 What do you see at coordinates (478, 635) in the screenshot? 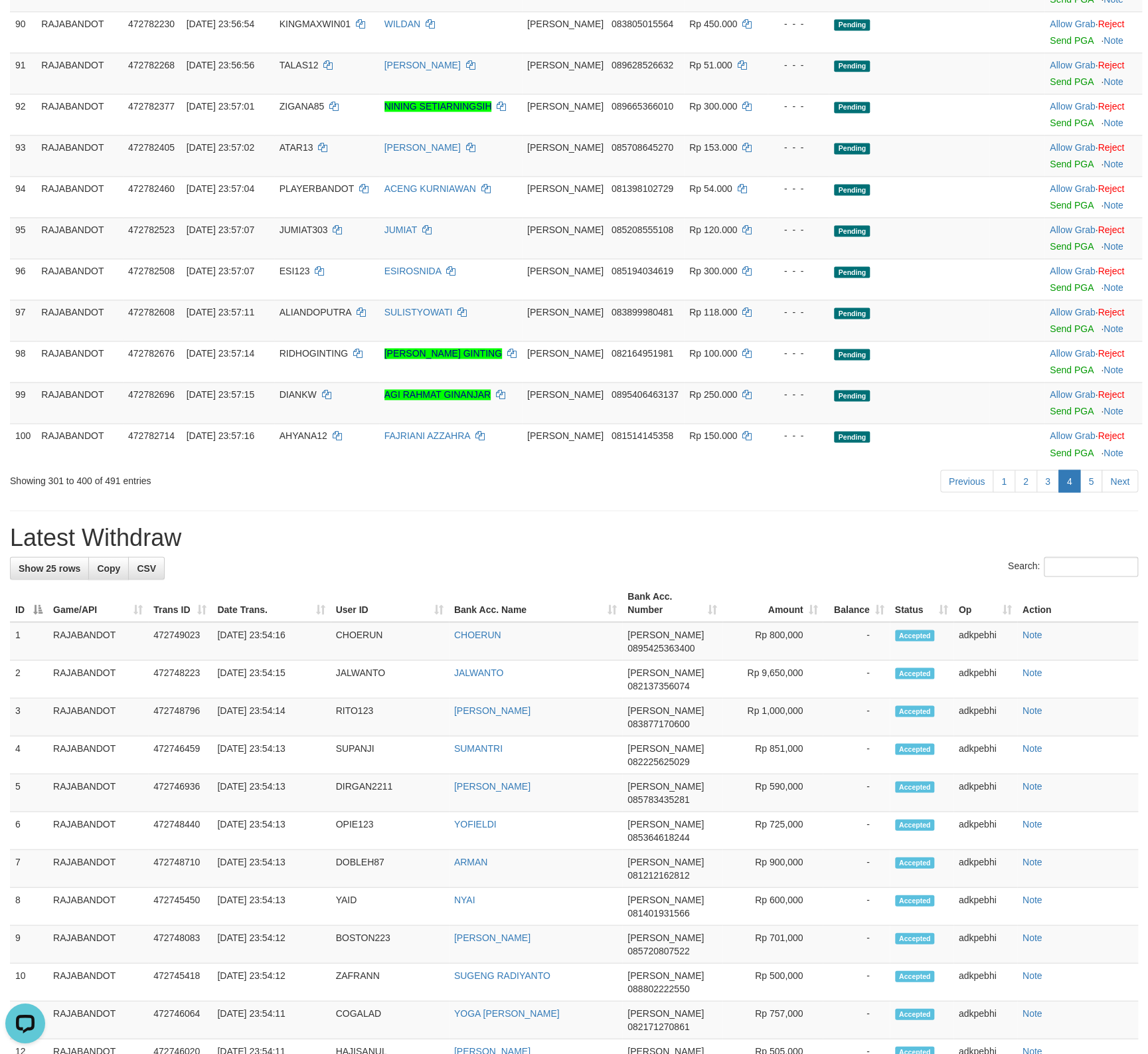
I see `a: CHOERUN` at bounding box center [478, 635].